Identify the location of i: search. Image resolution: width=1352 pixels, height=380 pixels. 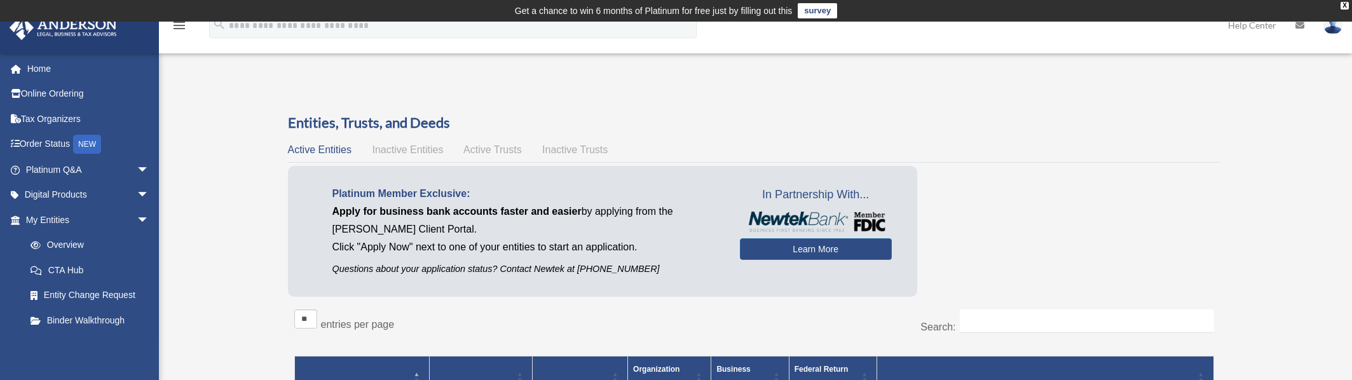
(219, 24).